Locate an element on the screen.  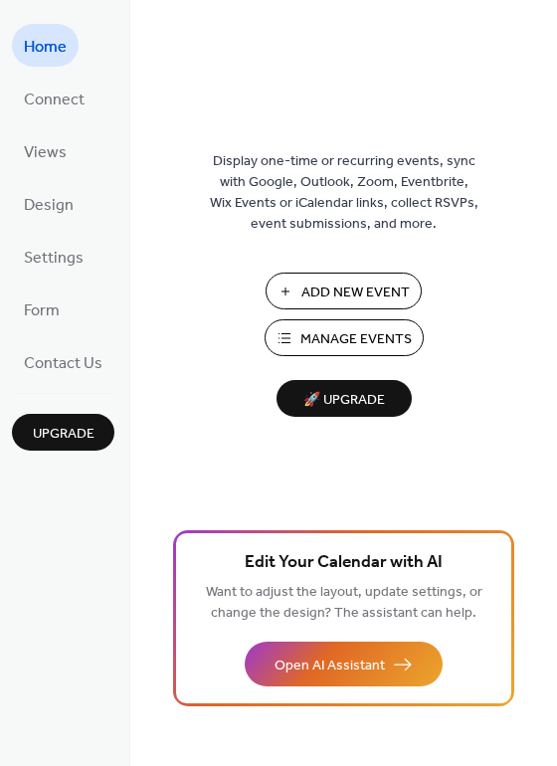
span: Settings is located at coordinates (54, 258).